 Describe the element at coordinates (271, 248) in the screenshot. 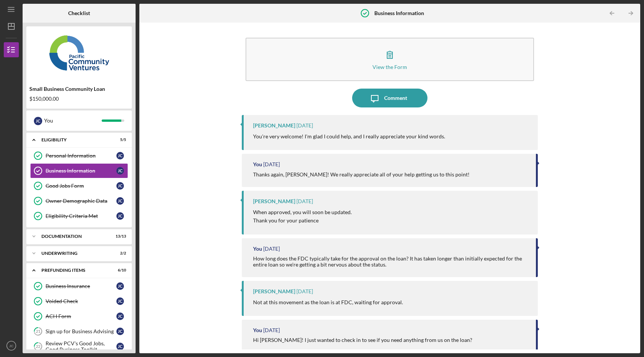

I see `time: 2025-09-24 18:25` at that location.